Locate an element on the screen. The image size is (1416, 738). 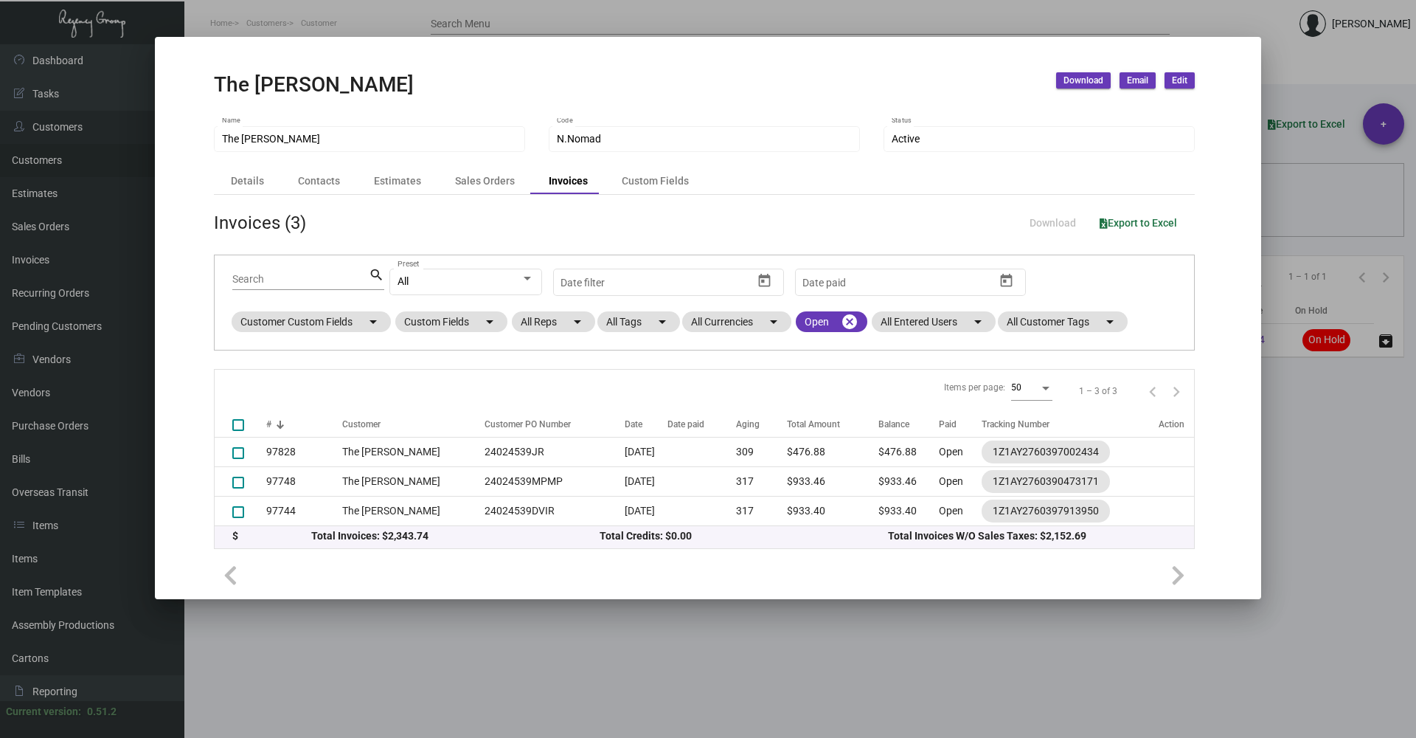
div: 1Z1AY2760397002434 is located at coordinates (1046, 451).